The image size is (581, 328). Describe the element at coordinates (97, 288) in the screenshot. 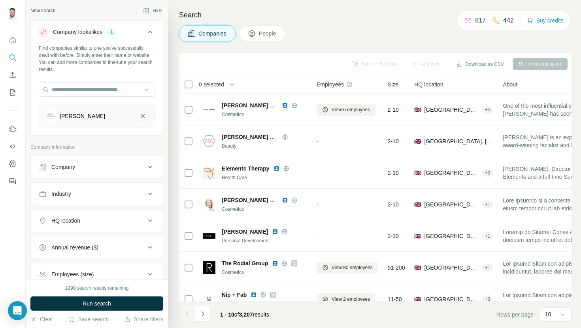

I see `div: 1990 search results remaining` at that location.